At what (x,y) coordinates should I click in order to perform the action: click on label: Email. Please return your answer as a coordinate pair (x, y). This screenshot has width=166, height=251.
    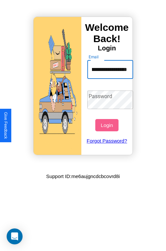
    Looking at the image, I should click on (94, 57).